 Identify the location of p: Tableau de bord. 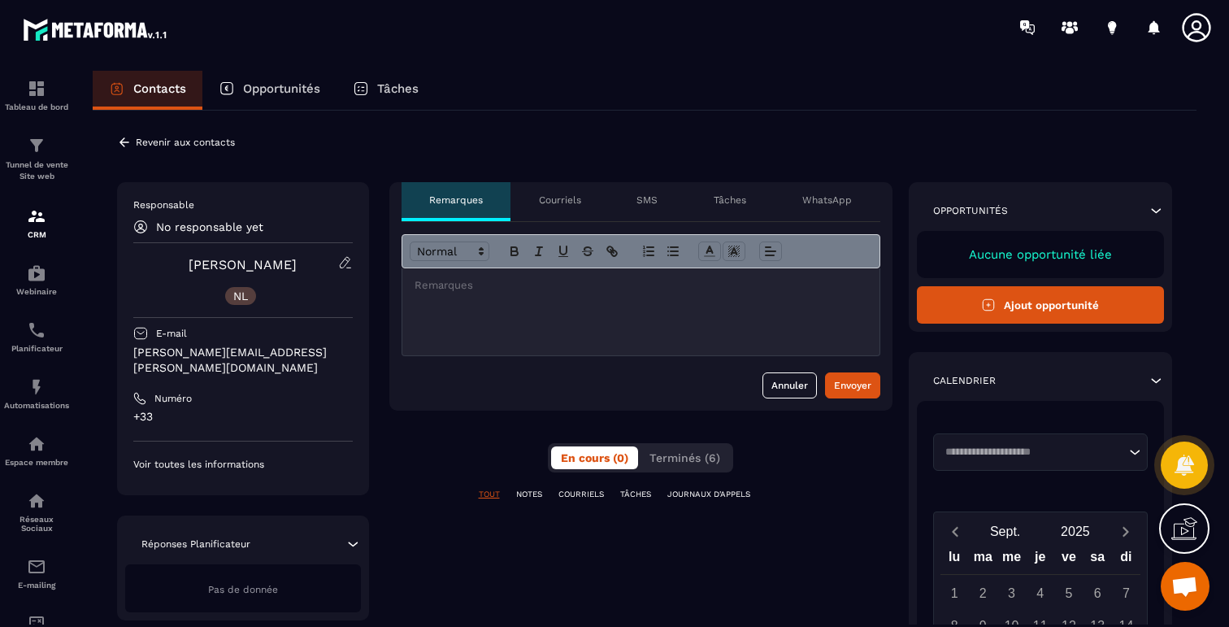
(37, 106).